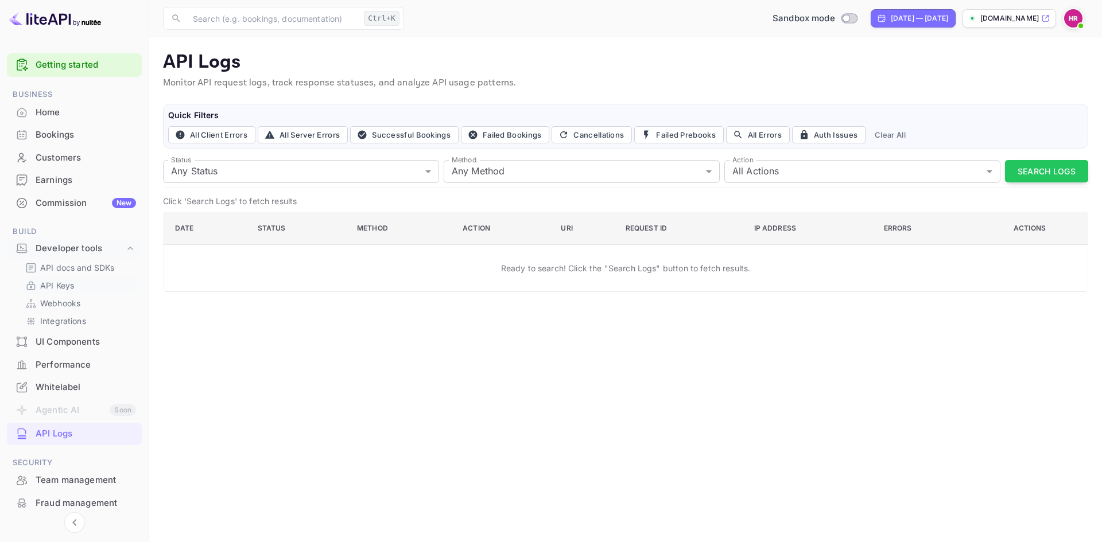  What do you see at coordinates (74, 480) in the screenshot?
I see `a: Team management` at bounding box center [74, 480].